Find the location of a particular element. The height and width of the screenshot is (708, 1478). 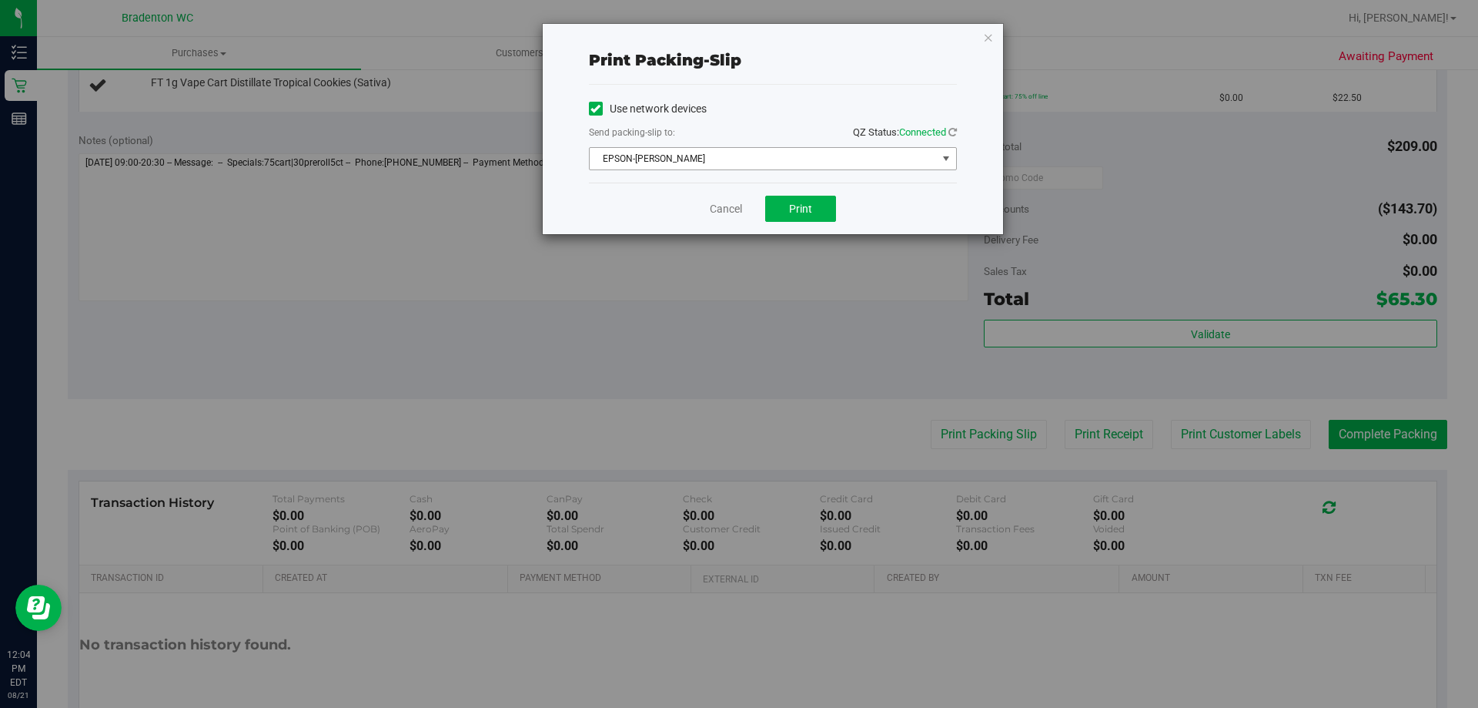

label: Send packing-slip to: is located at coordinates (632, 132).